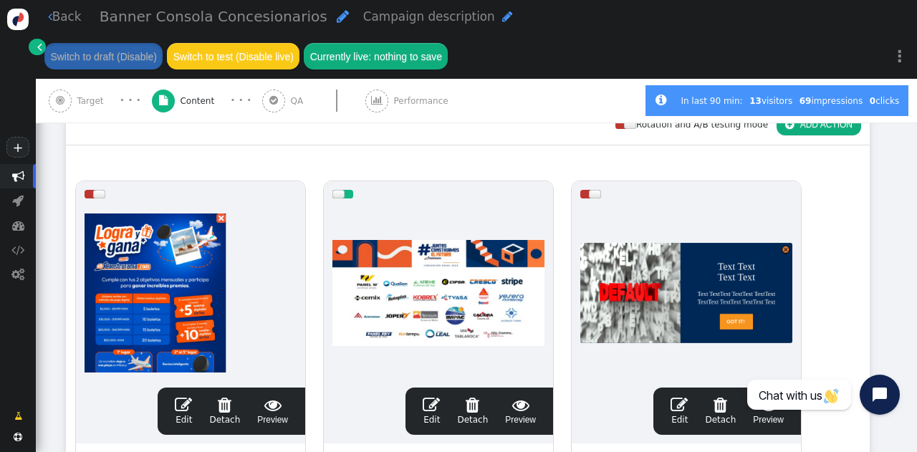  What do you see at coordinates (696, 125) in the screenshot?
I see `div: Rotation and A/B testing mode` at bounding box center [696, 125].